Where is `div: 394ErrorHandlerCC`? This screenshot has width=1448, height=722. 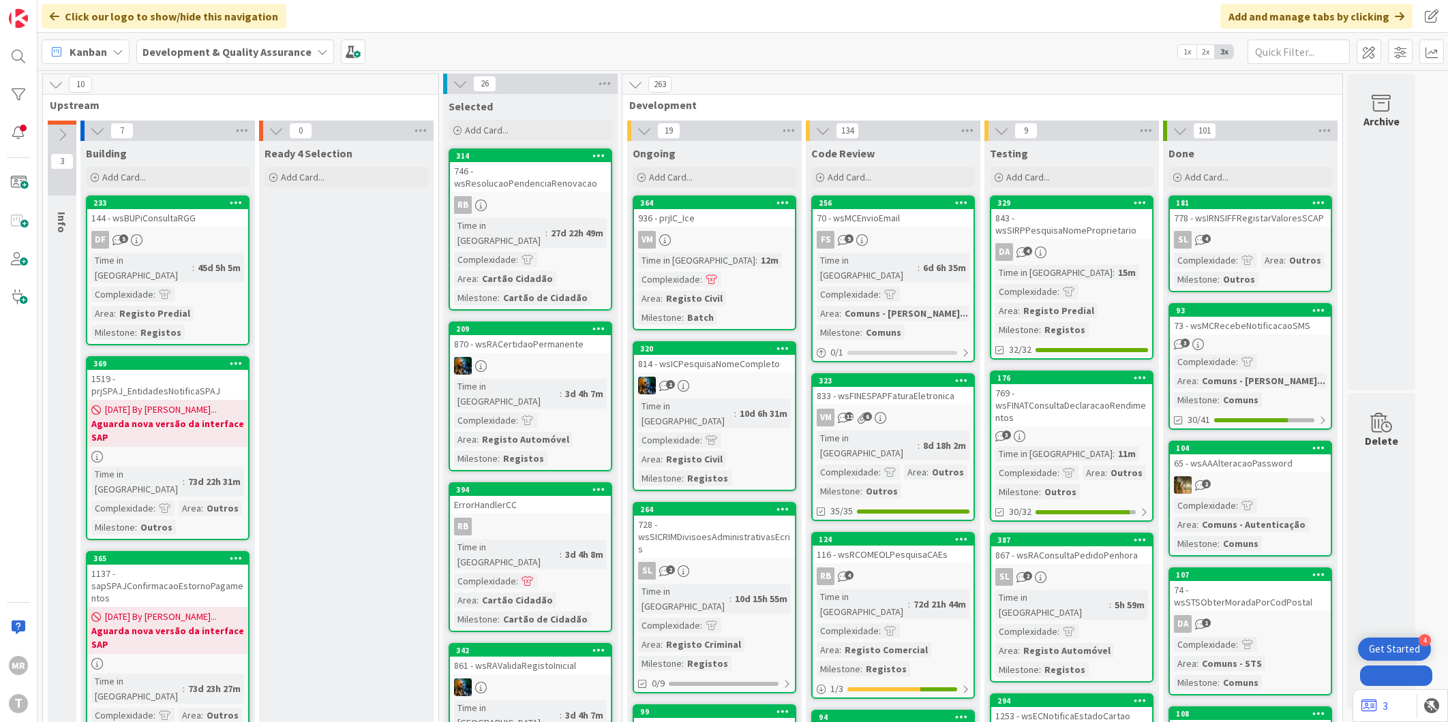 div: 394ErrorHandlerCC is located at coordinates (530, 499).